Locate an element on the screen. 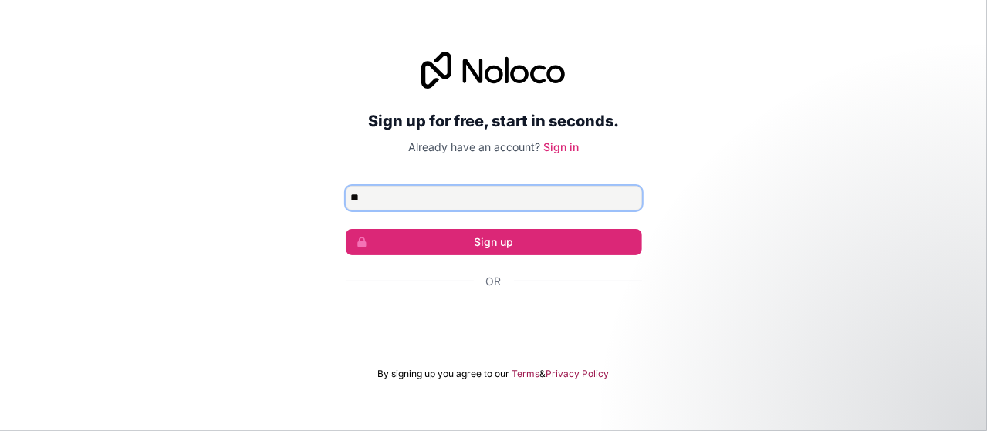  input: Email address is located at coordinates (494, 198).